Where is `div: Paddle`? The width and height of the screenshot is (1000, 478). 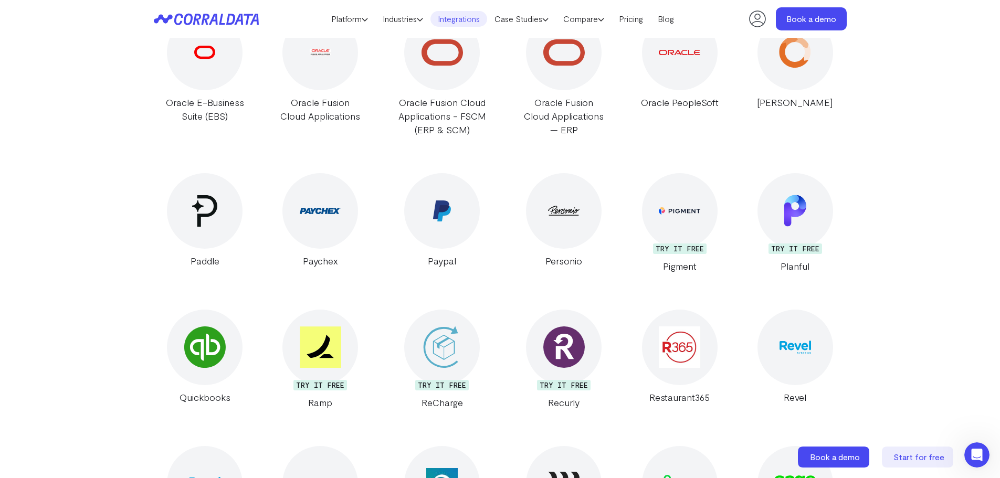
div: Paddle is located at coordinates (205, 261).